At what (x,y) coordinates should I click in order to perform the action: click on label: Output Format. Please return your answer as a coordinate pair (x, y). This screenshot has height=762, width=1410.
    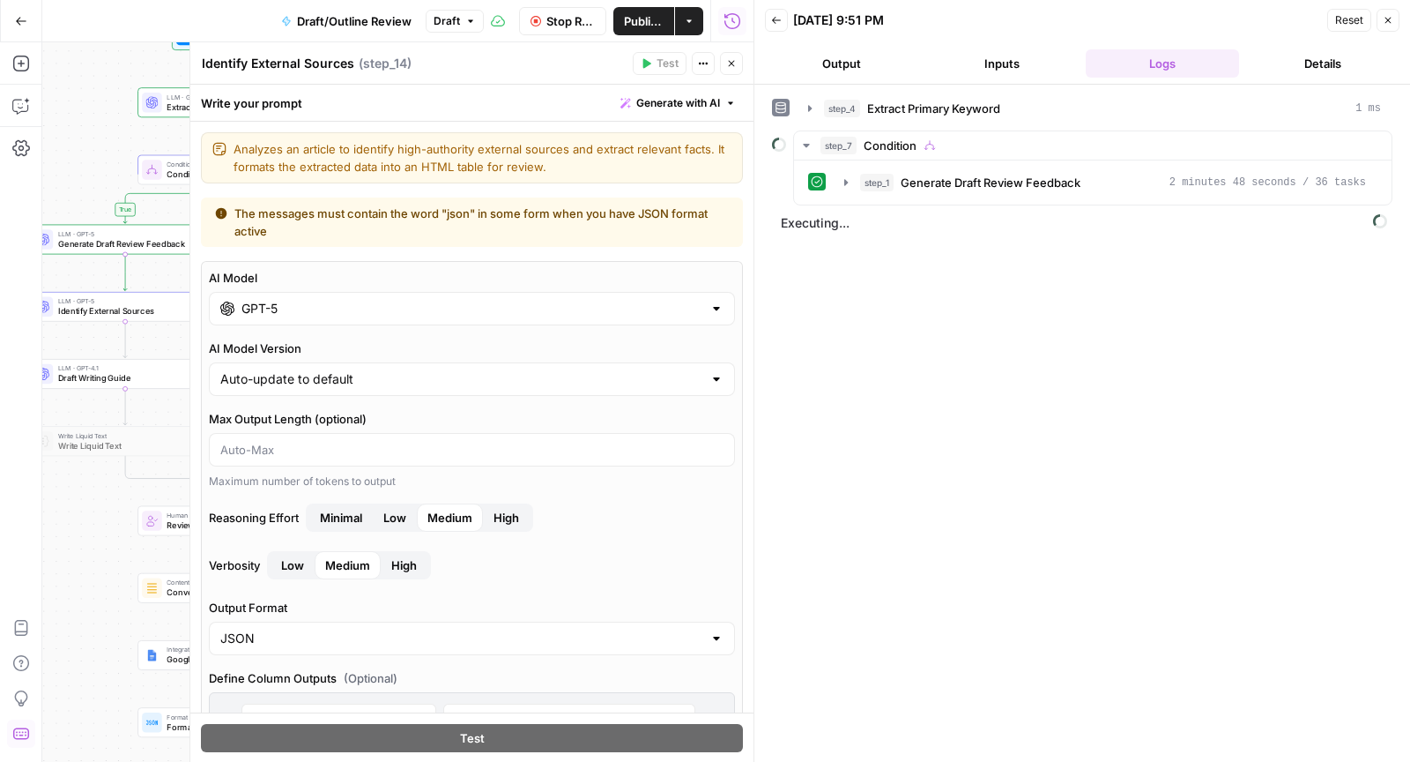
    Looking at the image, I should click on (472, 607).